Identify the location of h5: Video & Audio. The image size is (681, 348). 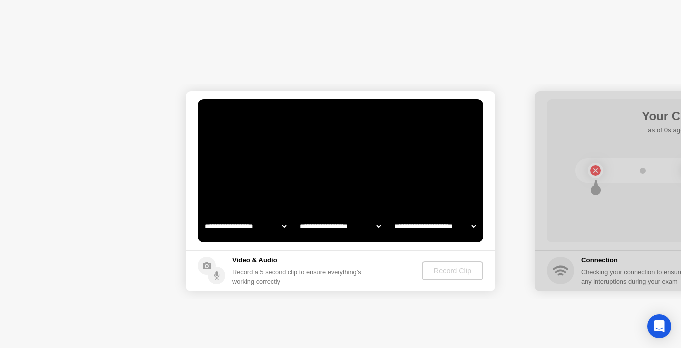
(299, 260).